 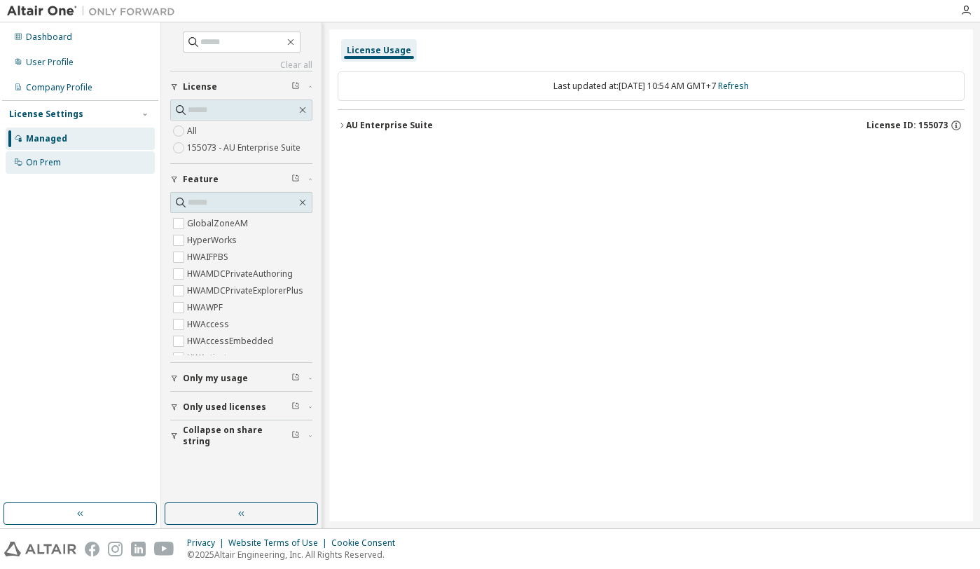 What do you see at coordinates (280, 543) in the screenshot?
I see `div: Website Terms of Use` at bounding box center [280, 543].